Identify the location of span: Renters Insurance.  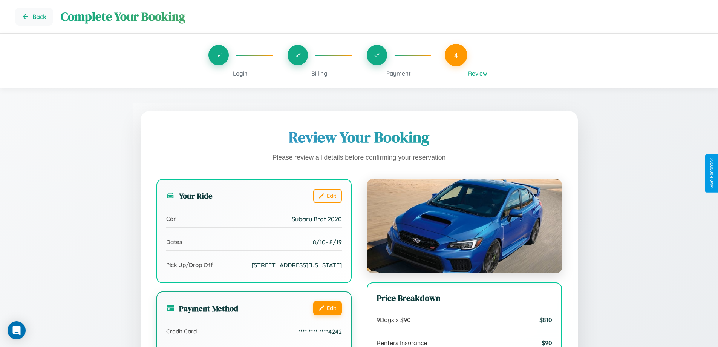
(402, 342).